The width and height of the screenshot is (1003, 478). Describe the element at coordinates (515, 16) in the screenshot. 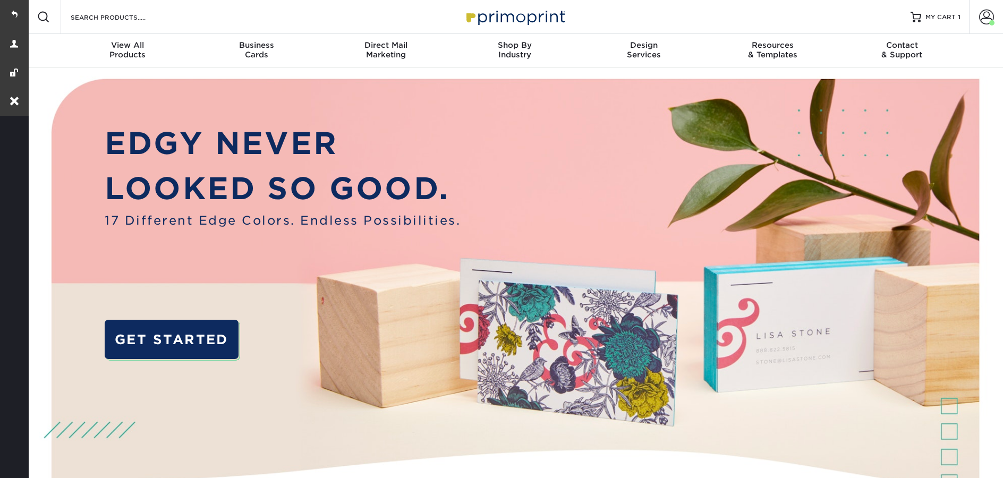

I see `img: Primoprint` at that location.